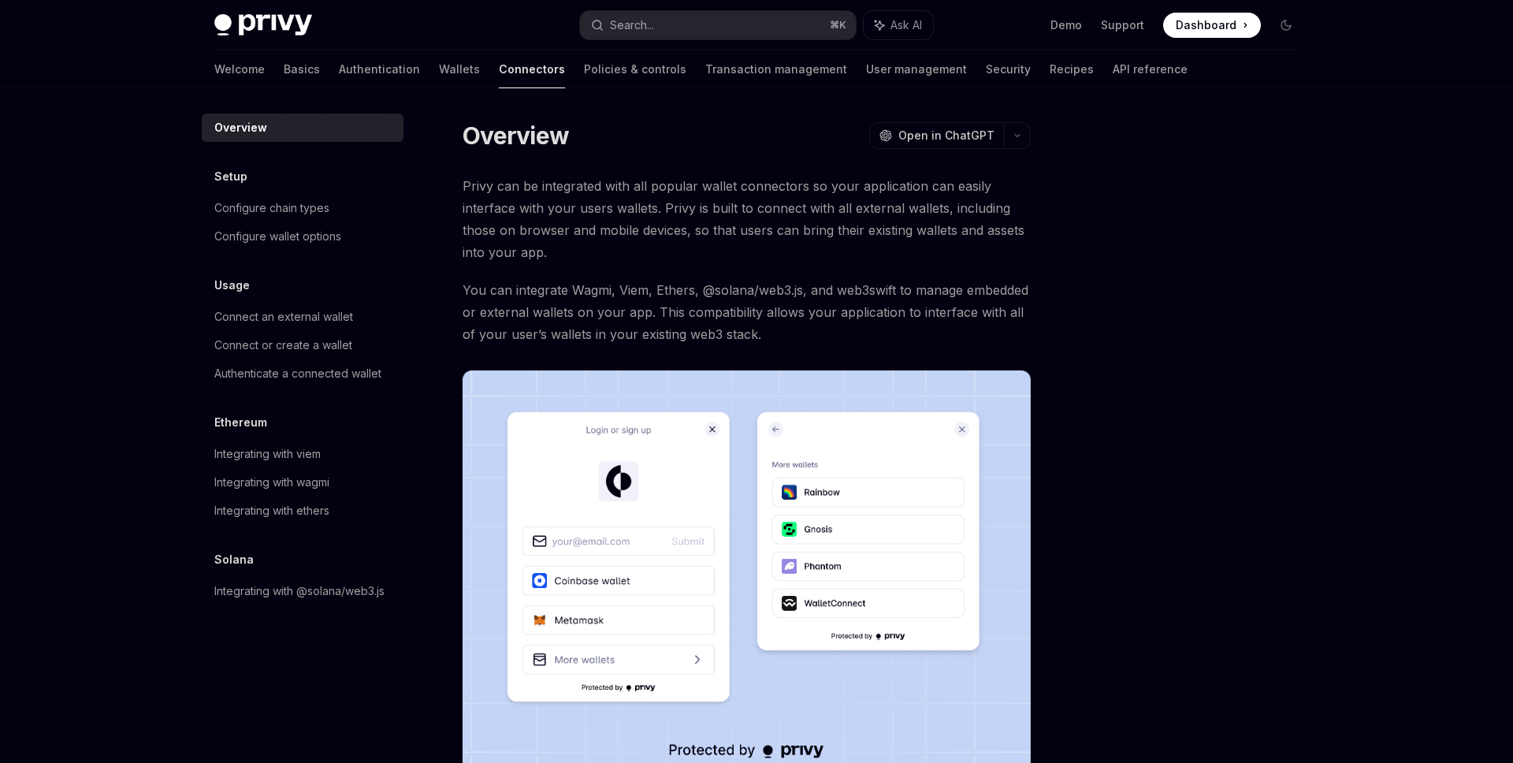 Image resolution: width=1513 pixels, height=763 pixels. Describe the element at coordinates (303, 511) in the screenshot. I see `a: Integrating with ethers` at that location.